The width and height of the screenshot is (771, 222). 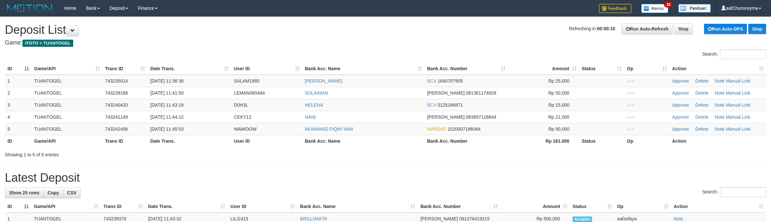 I want to click on span: Copy 5125166871 to clipboard, so click(x=451, y=105).